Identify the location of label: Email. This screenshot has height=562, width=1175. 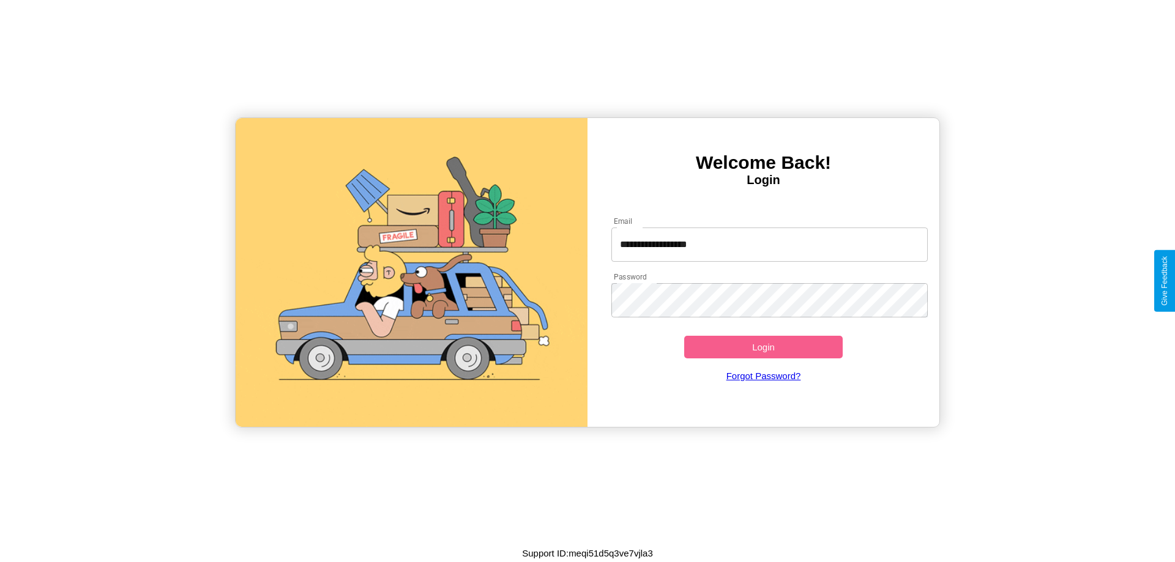
(623, 221).